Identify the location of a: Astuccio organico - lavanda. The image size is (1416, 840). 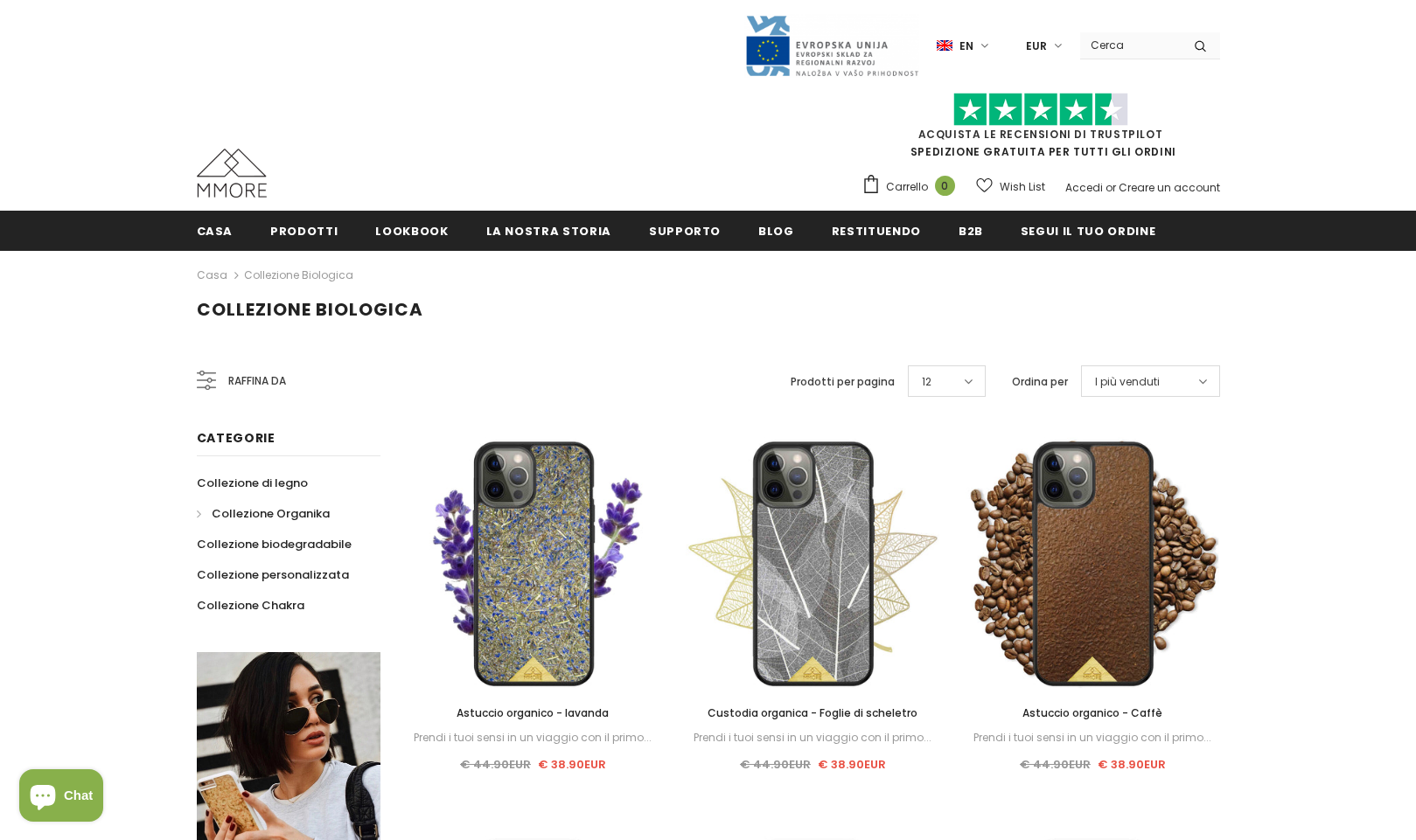
(533, 714).